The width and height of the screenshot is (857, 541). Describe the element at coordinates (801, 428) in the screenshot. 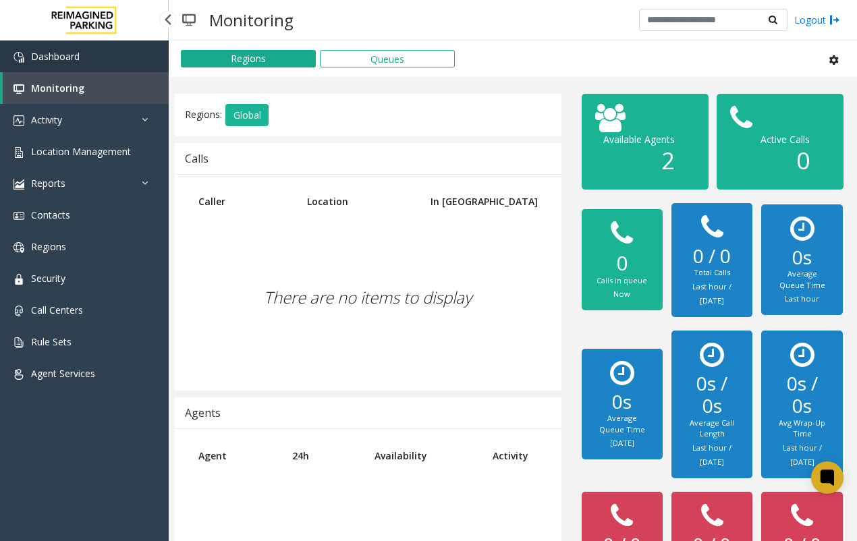

I see `div: Avg Wrap-Up Time` at that location.